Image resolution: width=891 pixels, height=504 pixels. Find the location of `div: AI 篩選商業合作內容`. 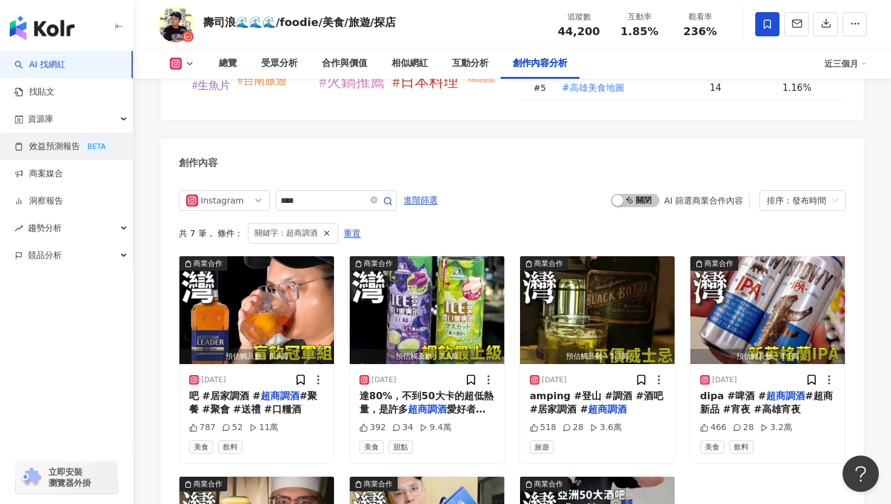

div: AI 篩選商業合作內容 is located at coordinates (704, 201).